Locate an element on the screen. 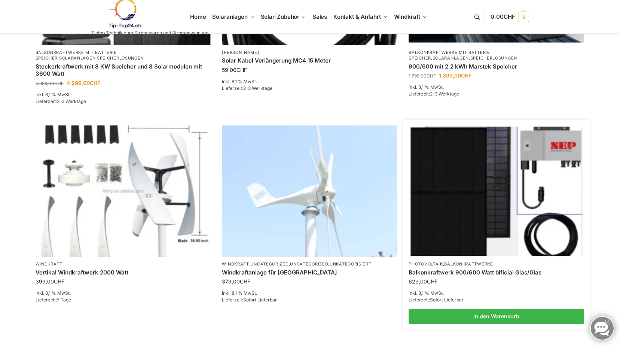  a: Vertikal Windrad is located at coordinates (123, 191).